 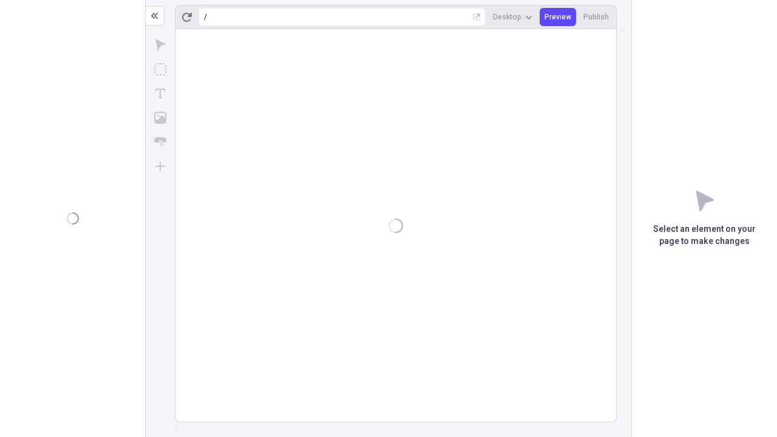 What do you see at coordinates (558, 17) in the screenshot?
I see `button: Preview` at bounding box center [558, 17].